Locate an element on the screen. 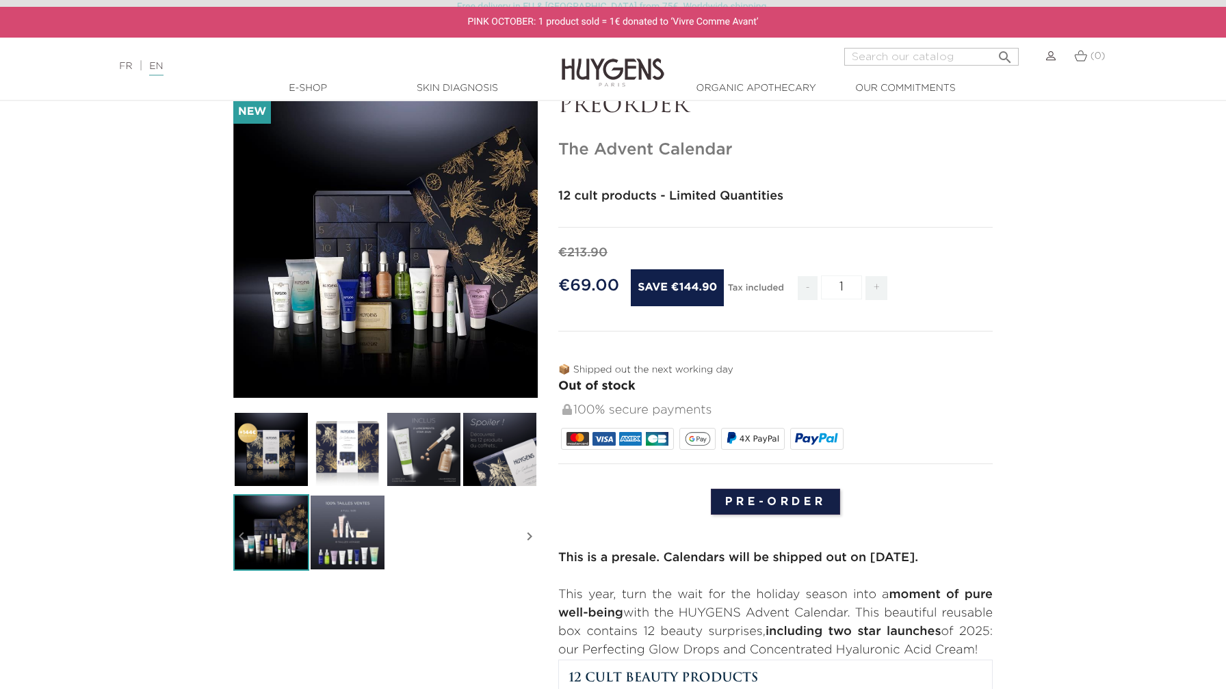  img: Huygens is located at coordinates (613, 62).